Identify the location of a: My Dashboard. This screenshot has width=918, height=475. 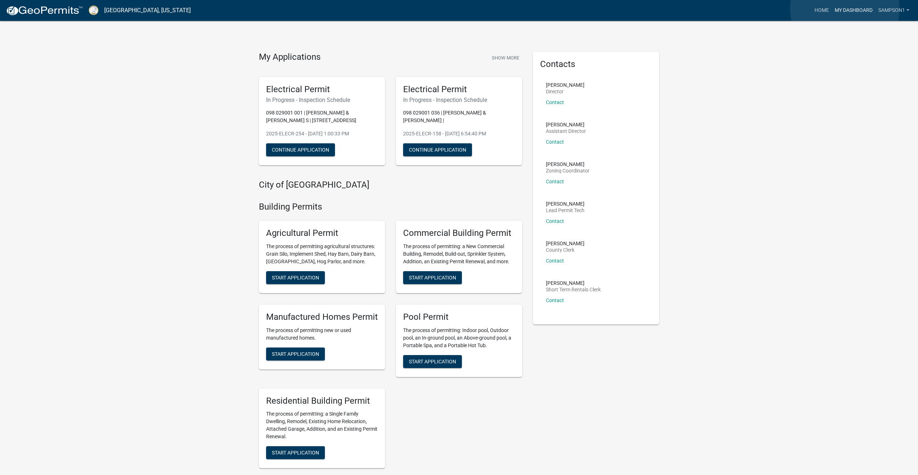
(853, 10).